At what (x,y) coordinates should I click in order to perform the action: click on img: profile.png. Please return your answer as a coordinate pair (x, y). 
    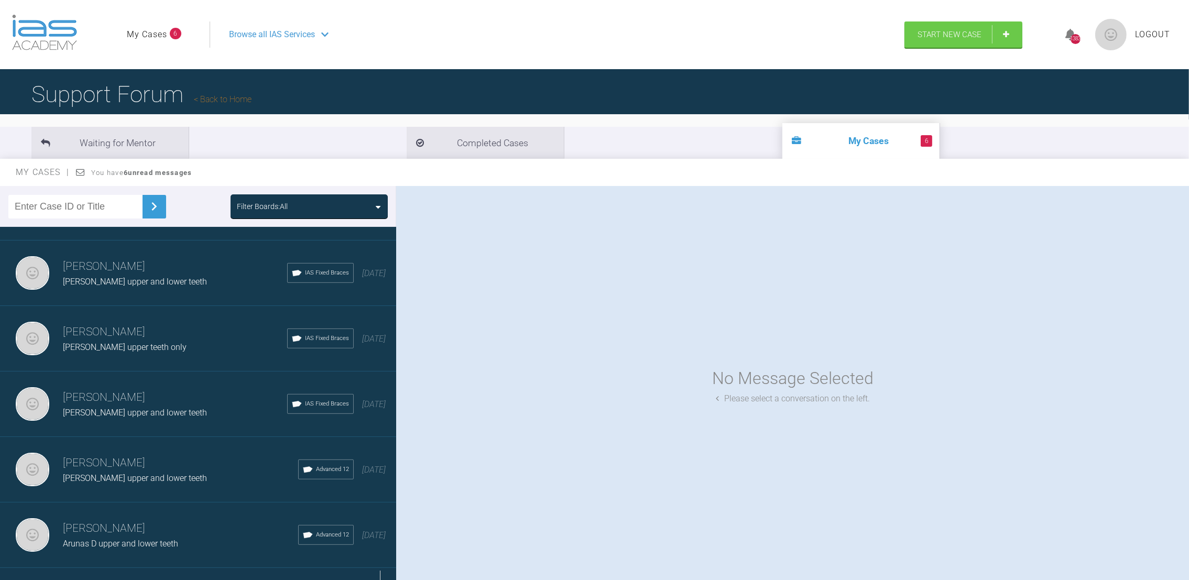
    Looking at the image, I should click on (1111, 35).